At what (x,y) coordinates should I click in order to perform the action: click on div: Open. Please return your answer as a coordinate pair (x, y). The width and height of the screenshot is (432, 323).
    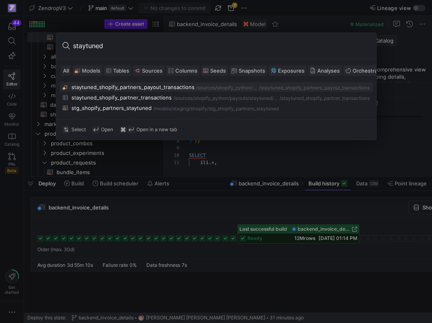
    Looking at the image, I should click on (103, 130).